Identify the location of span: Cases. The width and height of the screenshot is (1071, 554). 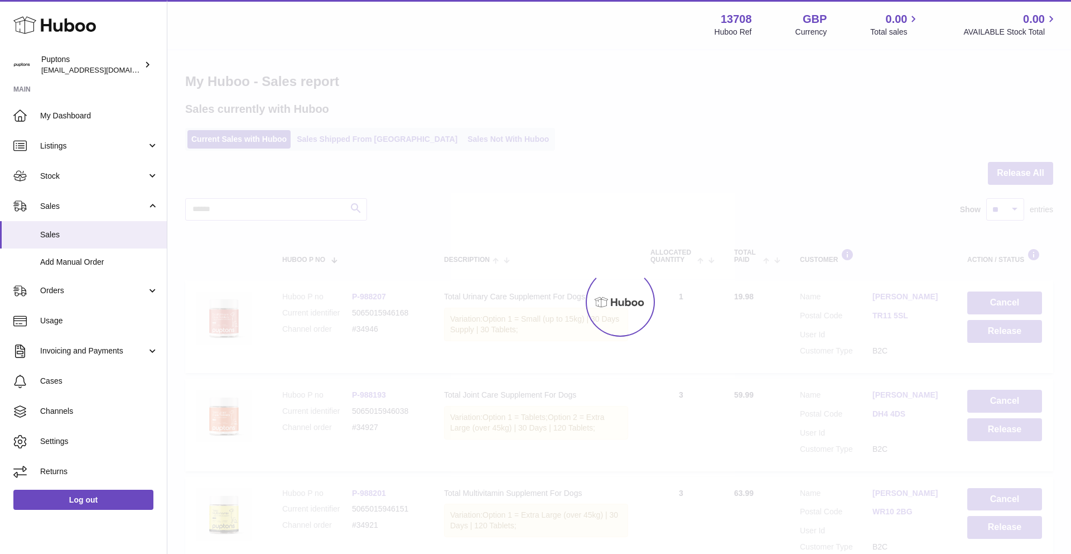
(99, 381).